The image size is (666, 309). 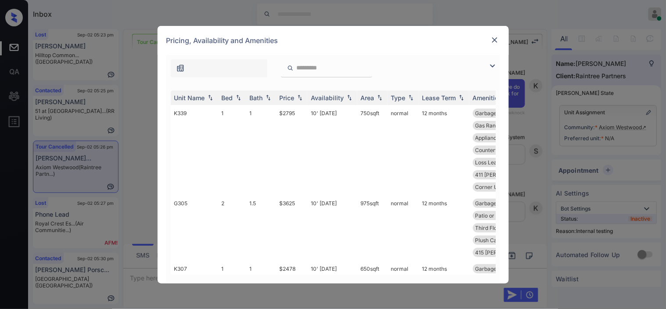 I want to click on td: 750 sqft, so click(x=372, y=150).